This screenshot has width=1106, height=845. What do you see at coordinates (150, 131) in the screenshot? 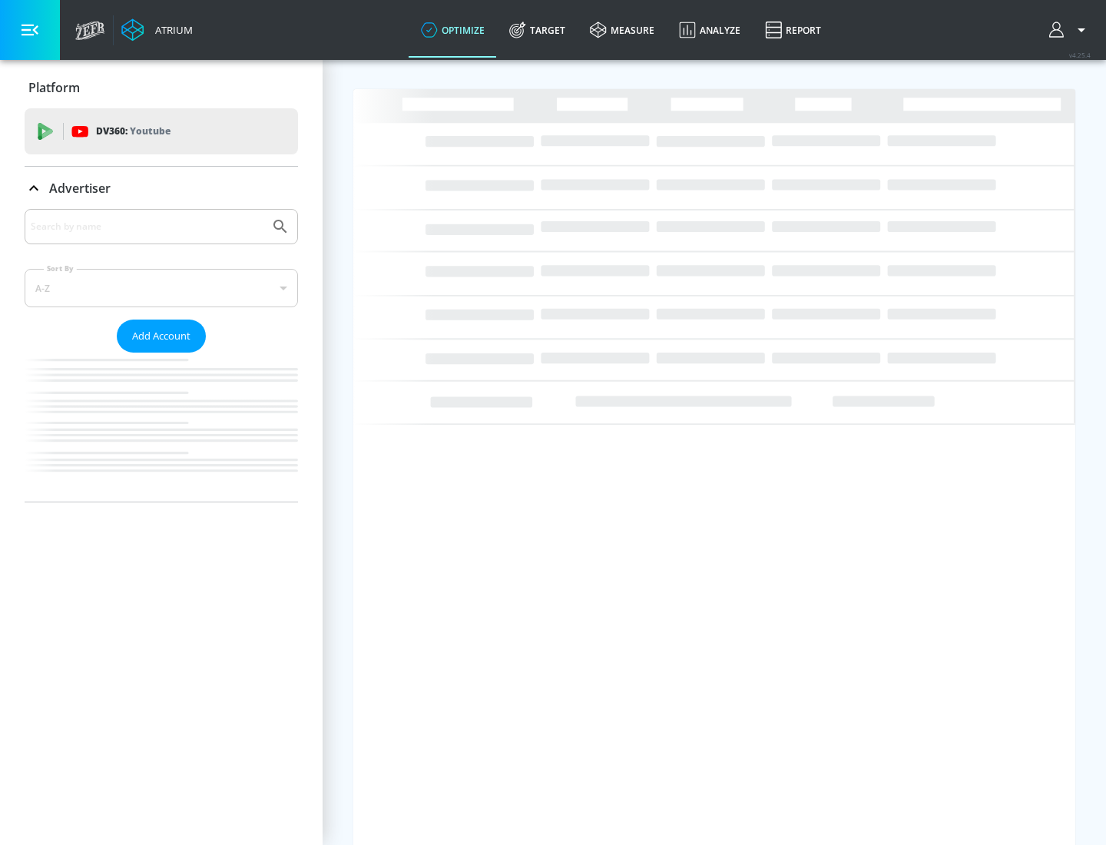
I see `p: Youtube` at bounding box center [150, 131].